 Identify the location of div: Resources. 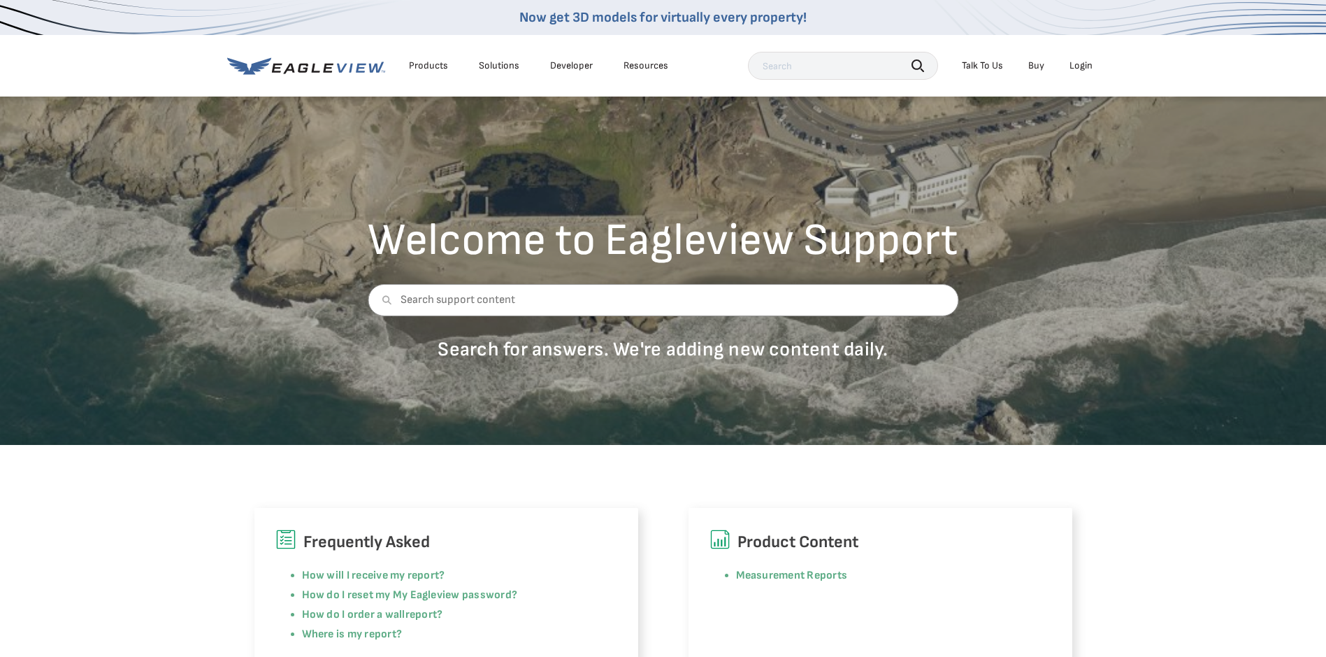
(646, 66).